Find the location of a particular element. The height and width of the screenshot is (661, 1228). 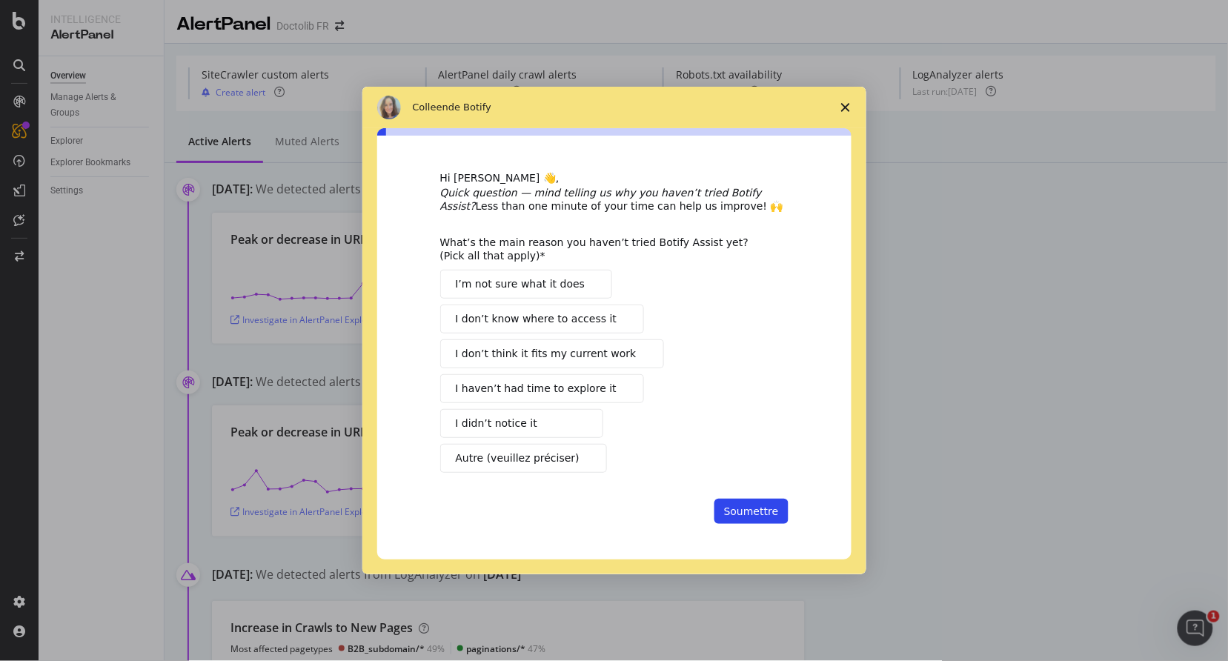

button: Autre (veuillez préciser) is located at coordinates (523, 458).